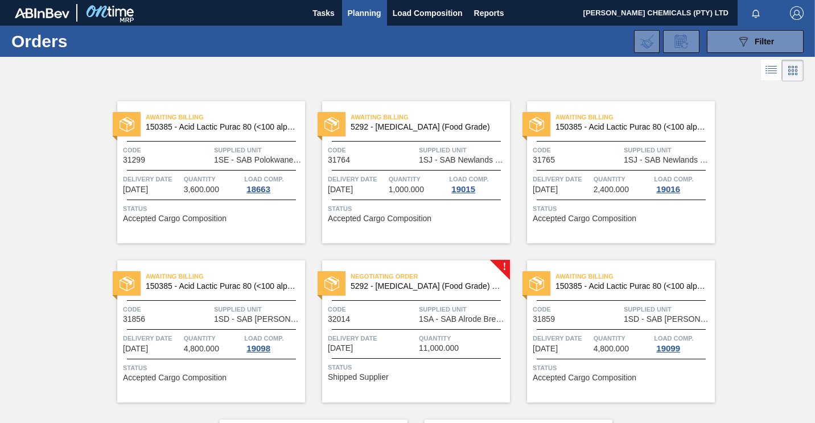 This screenshot has width=815, height=423. What do you see at coordinates (611, 189) in the screenshot?
I see `span: 2,400.000` at bounding box center [611, 189].